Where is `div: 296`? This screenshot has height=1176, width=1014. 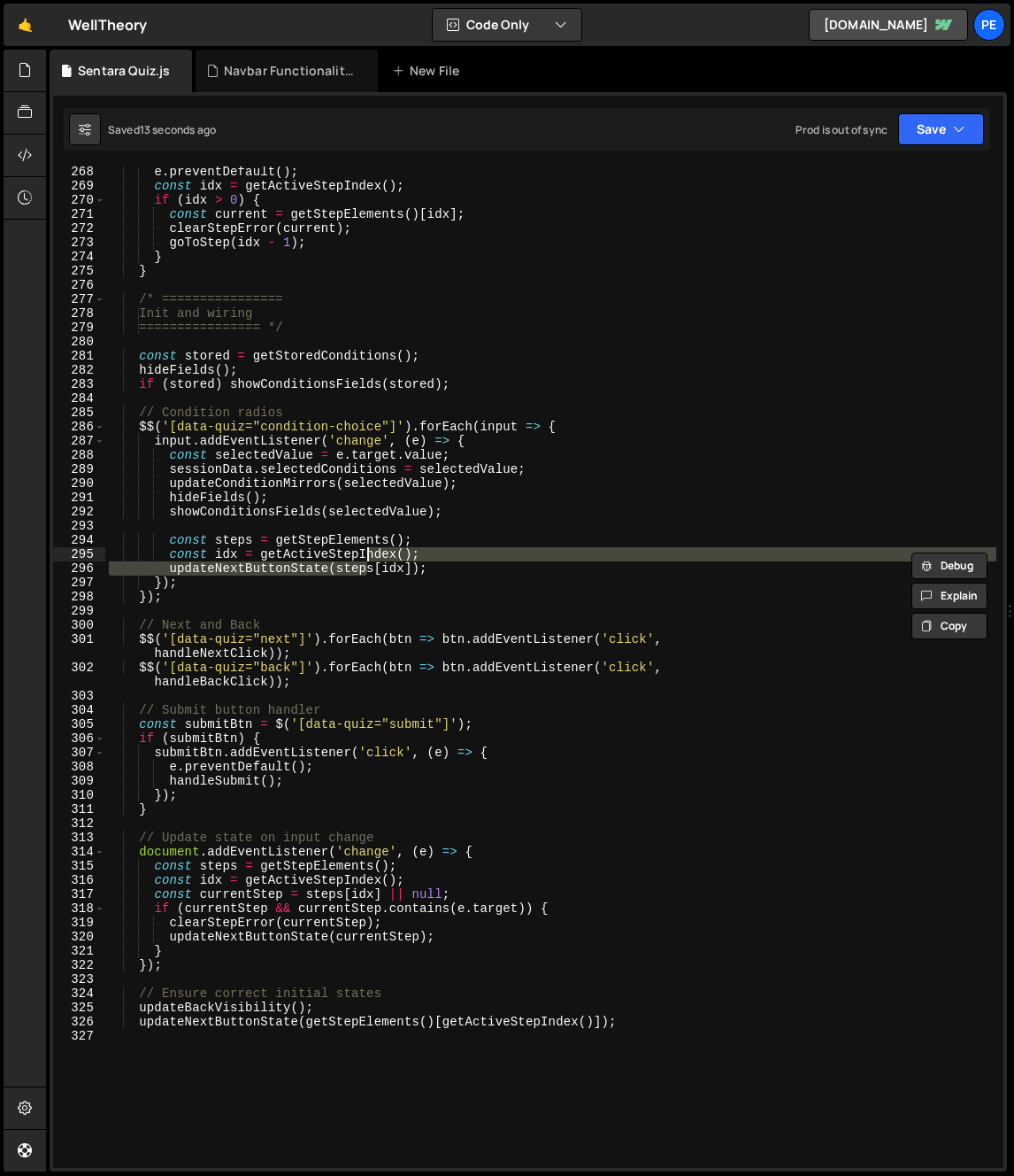 div: 296 is located at coordinates (79, 569).